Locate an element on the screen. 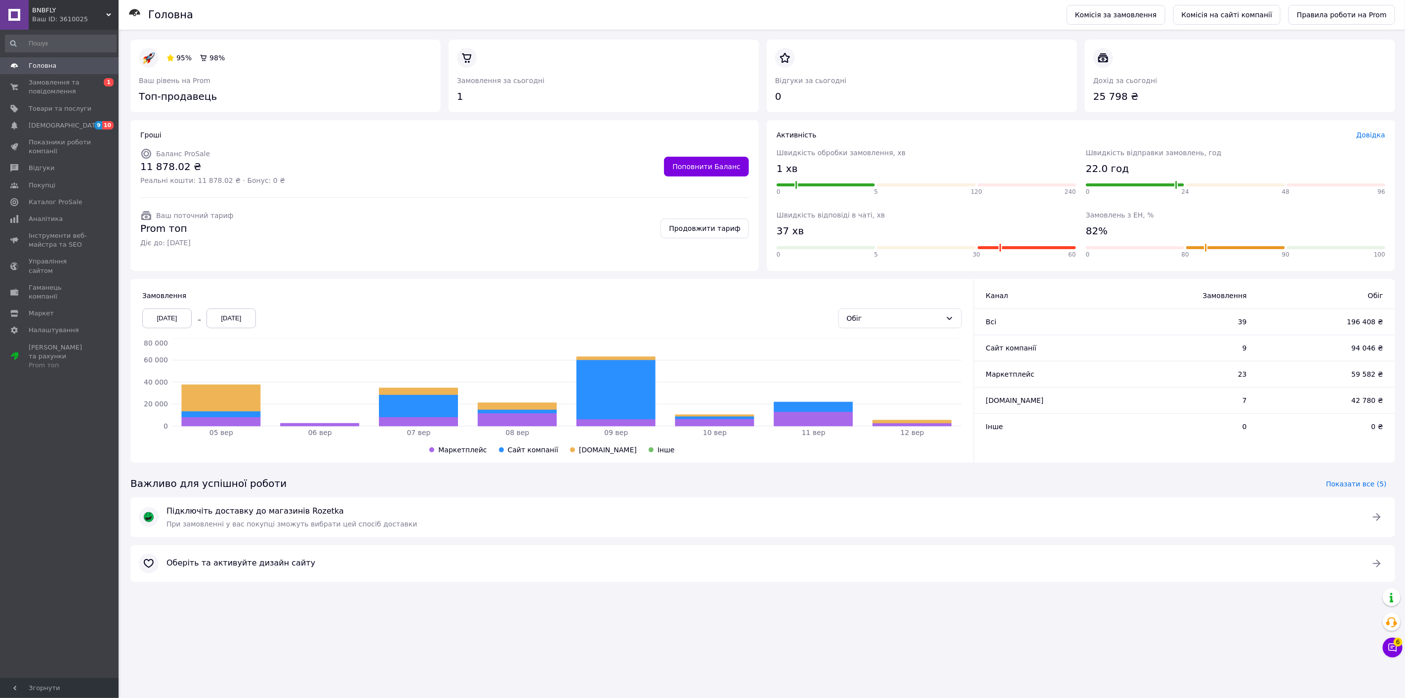 The width and height of the screenshot is (1405, 698). span: 59 582 ₴ is located at coordinates (1325, 374).